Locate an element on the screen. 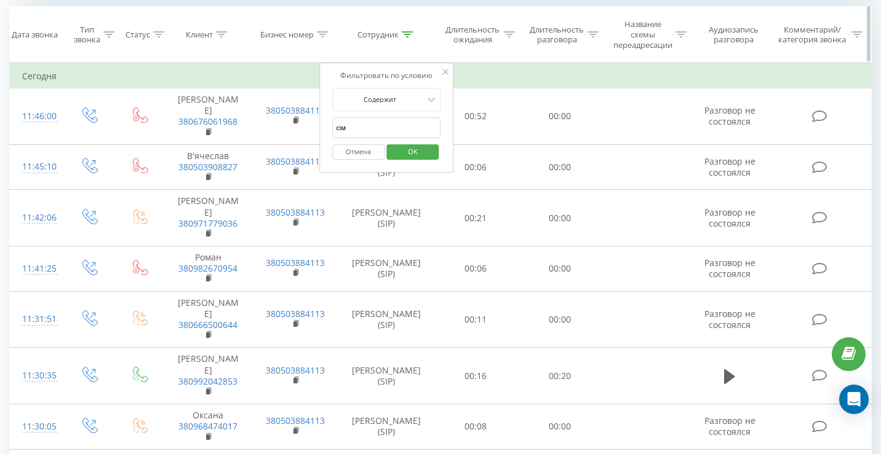 The height and width of the screenshot is (454, 881). div: 11:42:06 is located at coordinates (36, 218).